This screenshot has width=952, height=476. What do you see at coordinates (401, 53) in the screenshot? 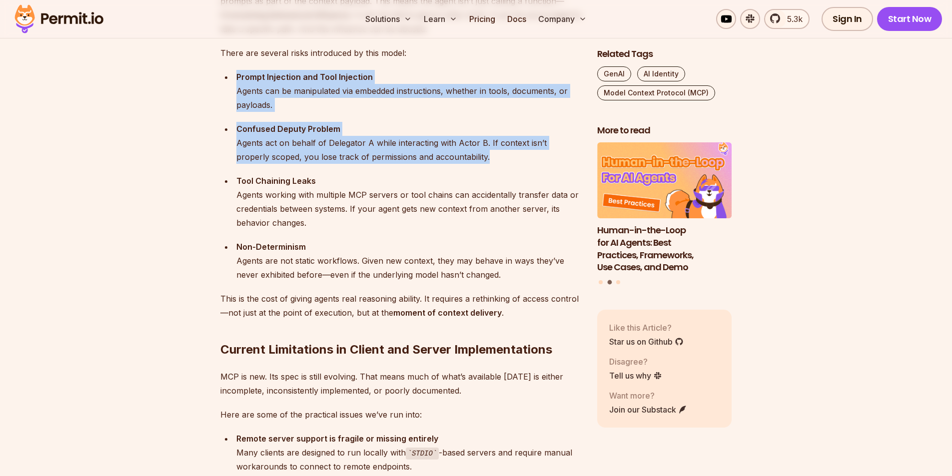
I see `p: There are several risks introduced by this model:` at bounding box center [401, 53].